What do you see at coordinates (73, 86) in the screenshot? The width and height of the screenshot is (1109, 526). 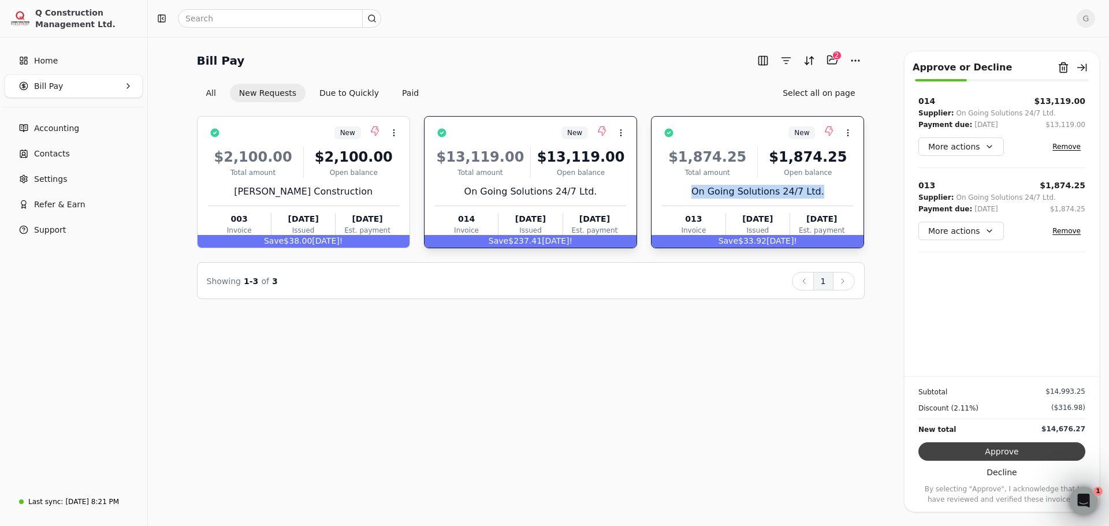 I see `button: Bill Pay` at bounding box center [73, 86].